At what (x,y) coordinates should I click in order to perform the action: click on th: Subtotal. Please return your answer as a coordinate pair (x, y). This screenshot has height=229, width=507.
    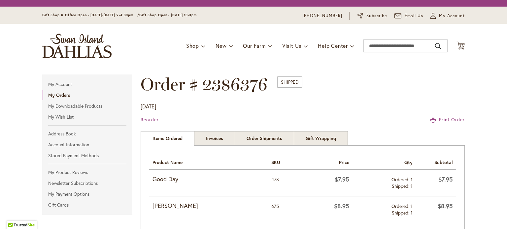
    Looking at the image, I should click on (436, 162).